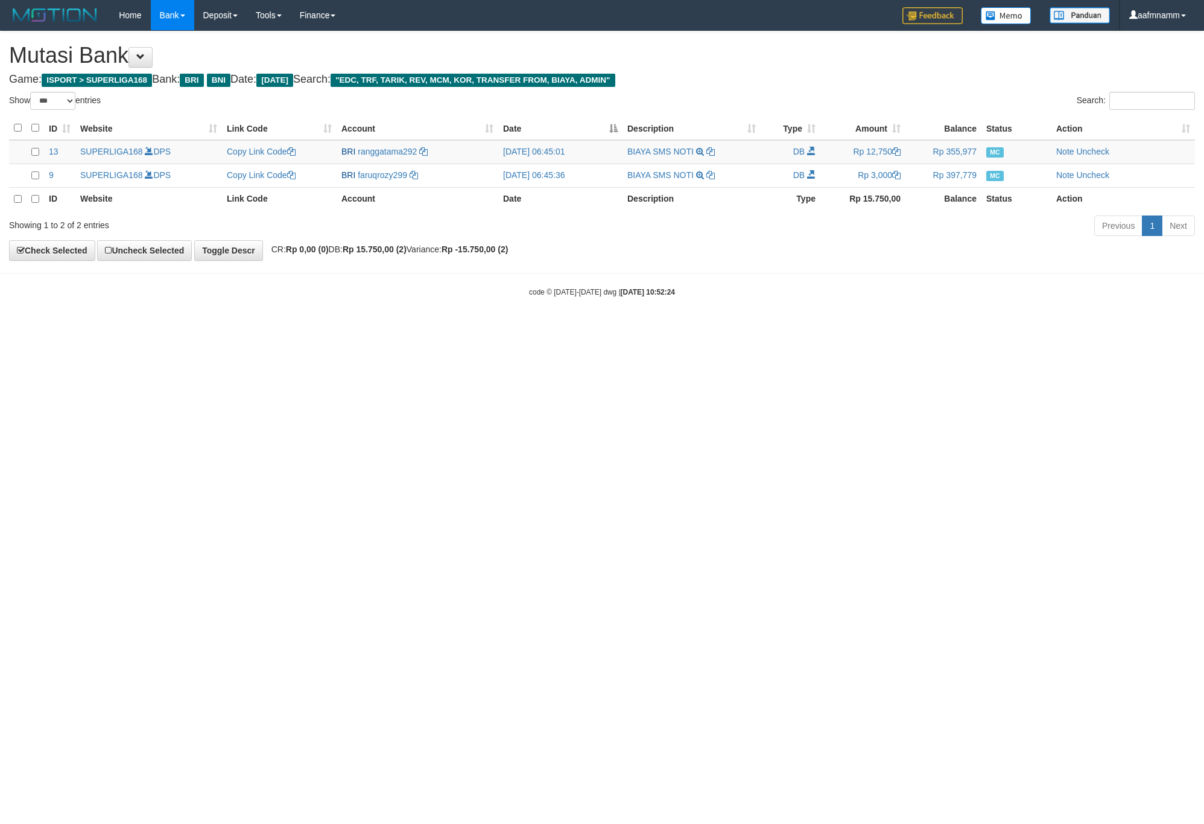 This screenshot has width=1204, height=824. I want to click on th: Link Code, so click(279, 199).